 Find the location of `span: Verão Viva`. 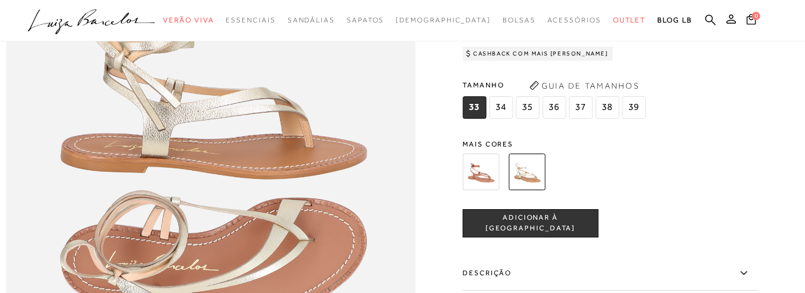

span: Verão Viva is located at coordinates (188, 20).